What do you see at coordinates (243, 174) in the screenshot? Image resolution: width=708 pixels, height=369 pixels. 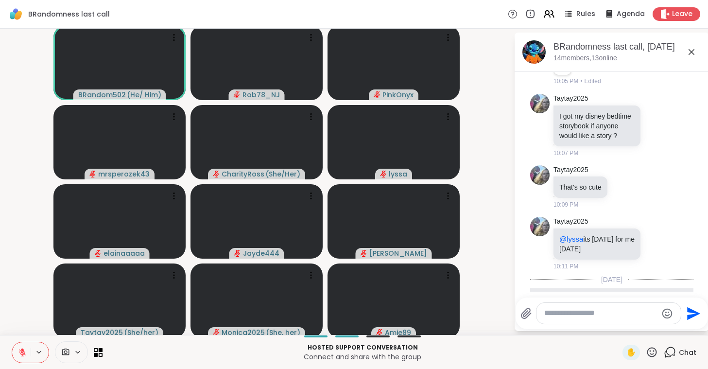 I see `span: CharityRoss` at bounding box center [243, 174].